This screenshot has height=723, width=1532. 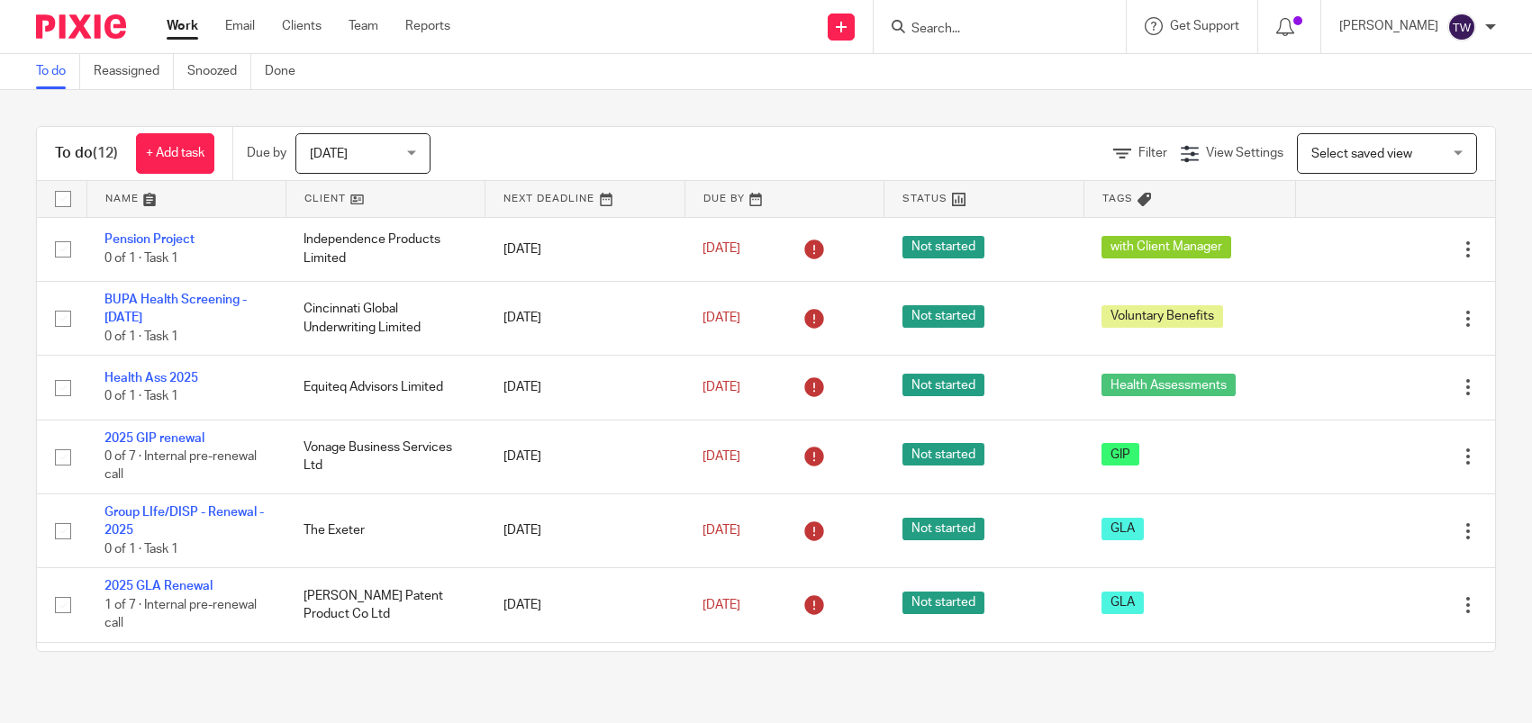 What do you see at coordinates (1361, 154) in the screenshot?
I see `span: Select saved view` at bounding box center [1361, 154].